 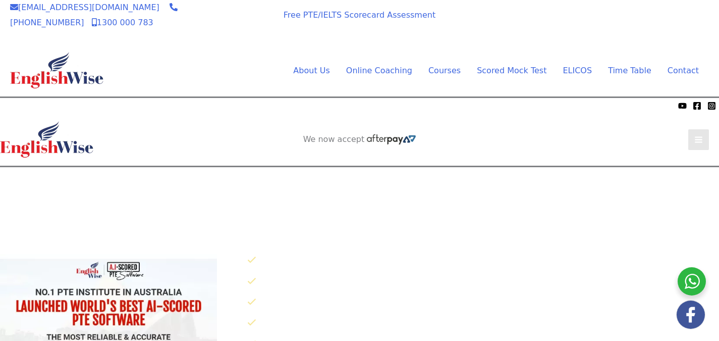 I want to click on li: 30X AI Scored Full Length Mock Tests, so click(x=483, y=260).